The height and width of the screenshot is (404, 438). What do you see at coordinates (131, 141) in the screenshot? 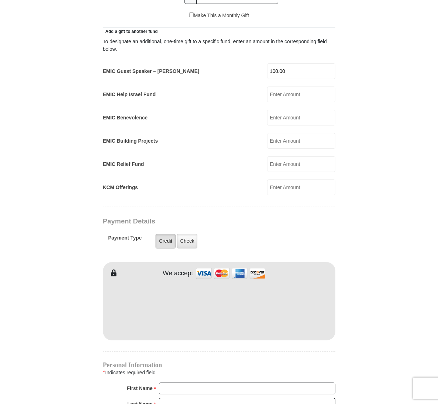
I see `label: EMIC Building Projects` at bounding box center [131, 141].